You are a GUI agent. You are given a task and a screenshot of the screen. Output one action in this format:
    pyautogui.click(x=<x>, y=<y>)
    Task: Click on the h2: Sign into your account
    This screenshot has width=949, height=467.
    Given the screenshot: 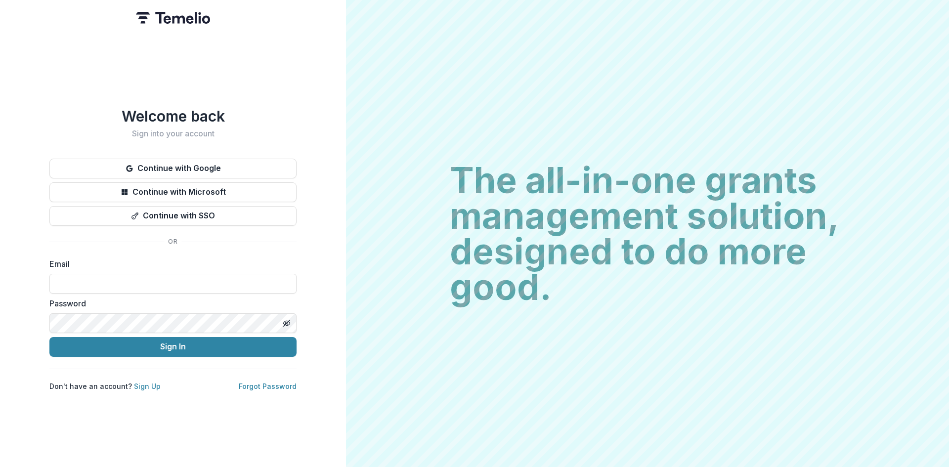 What is the action you would take?
    pyautogui.click(x=173, y=133)
    